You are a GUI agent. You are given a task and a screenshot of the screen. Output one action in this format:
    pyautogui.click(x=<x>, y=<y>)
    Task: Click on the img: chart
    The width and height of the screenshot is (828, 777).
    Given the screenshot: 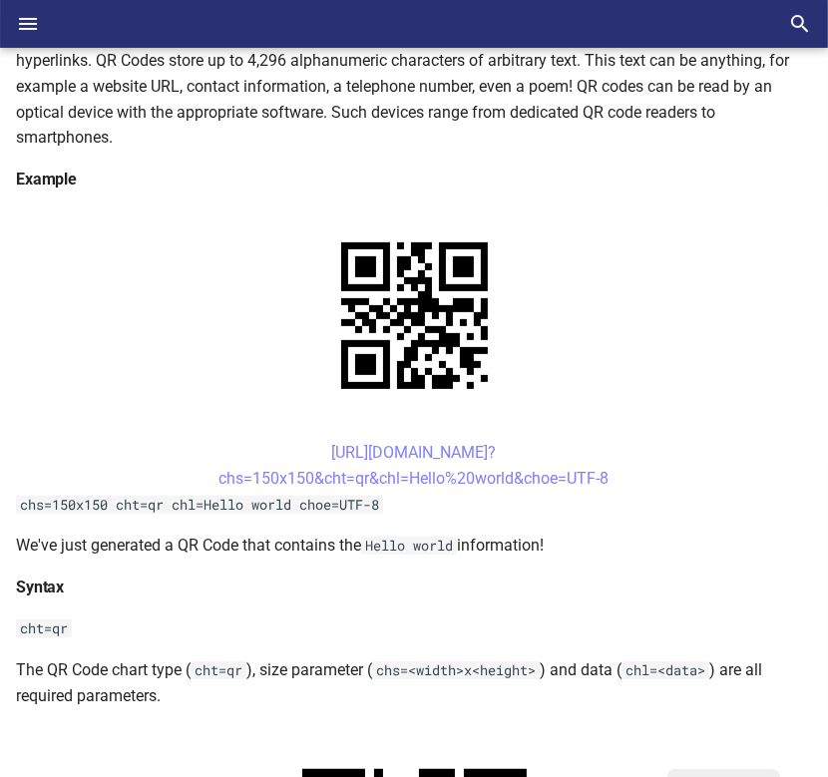 What is the action you would take?
    pyautogui.click(x=414, y=315)
    